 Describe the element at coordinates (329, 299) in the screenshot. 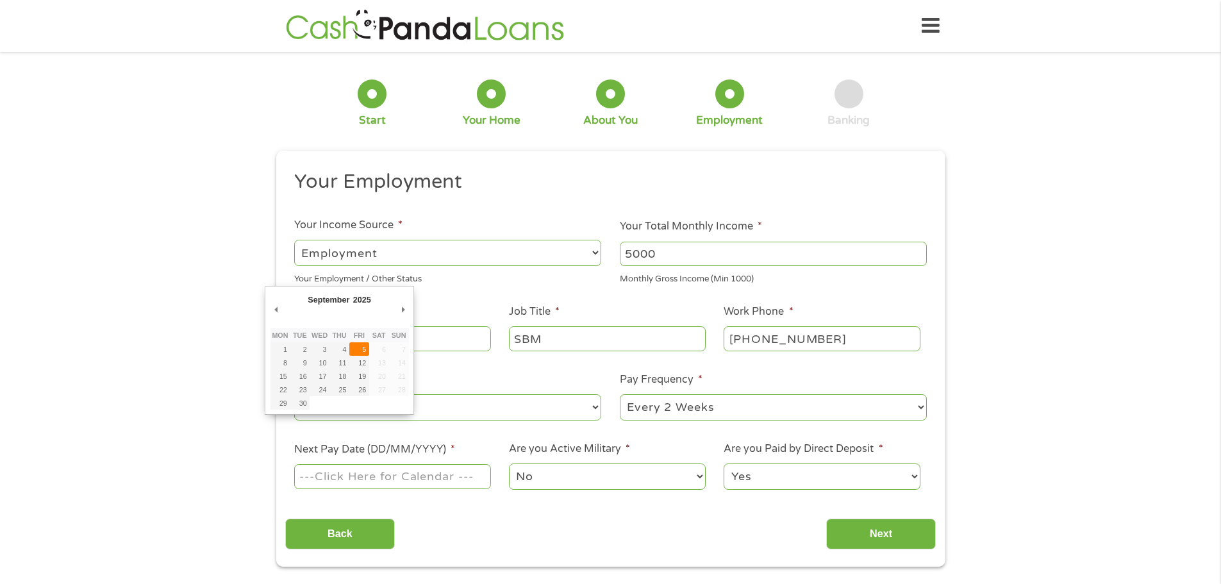

I see `div: September` at that location.